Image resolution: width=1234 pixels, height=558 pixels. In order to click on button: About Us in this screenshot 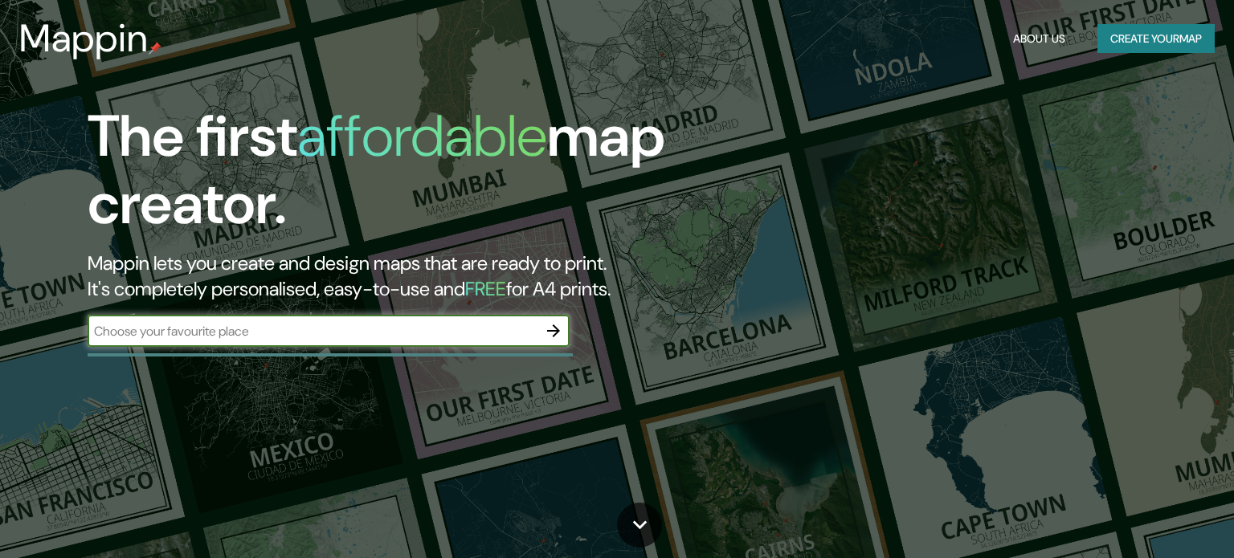, I will do `click(1038, 39)`.